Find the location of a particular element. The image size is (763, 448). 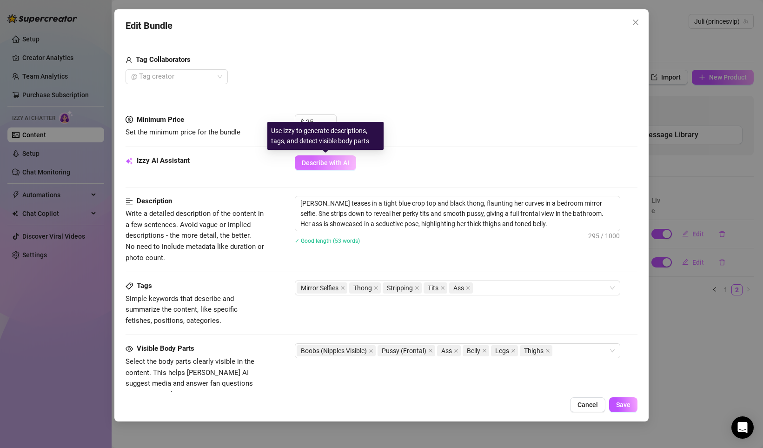

button: Close is located at coordinates (636, 22).